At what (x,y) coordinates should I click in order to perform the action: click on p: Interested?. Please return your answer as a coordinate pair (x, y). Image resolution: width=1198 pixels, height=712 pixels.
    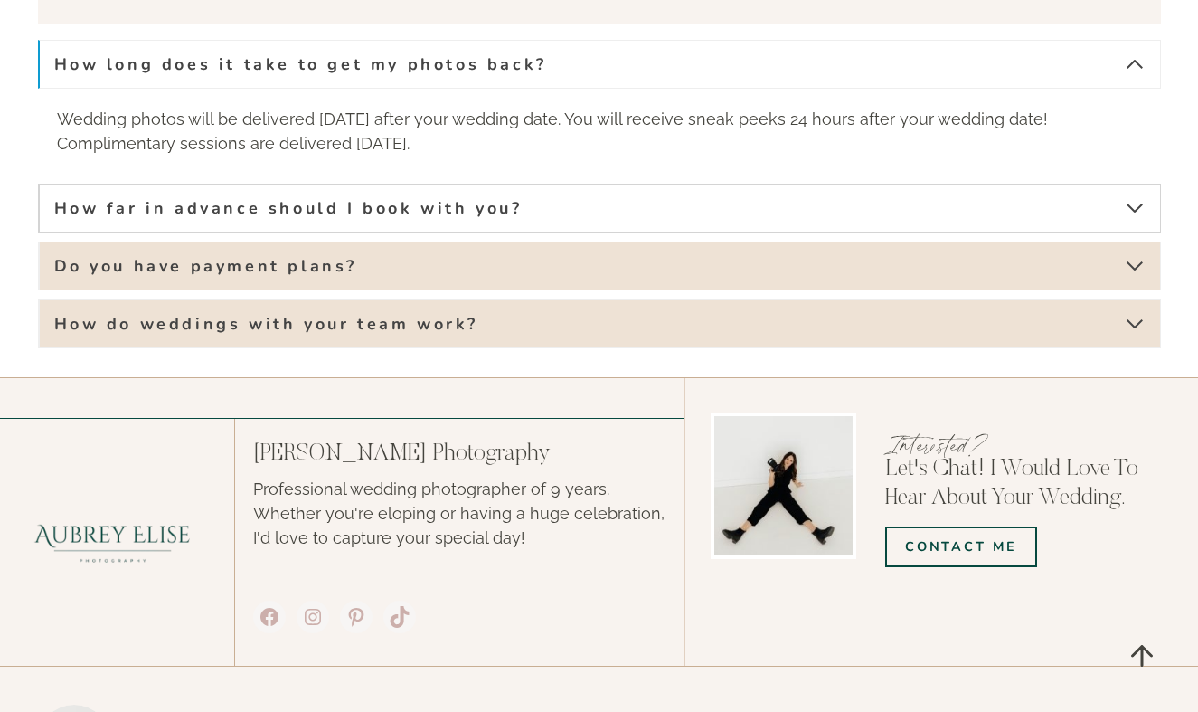
    Looking at the image, I should click on (1031, 444).